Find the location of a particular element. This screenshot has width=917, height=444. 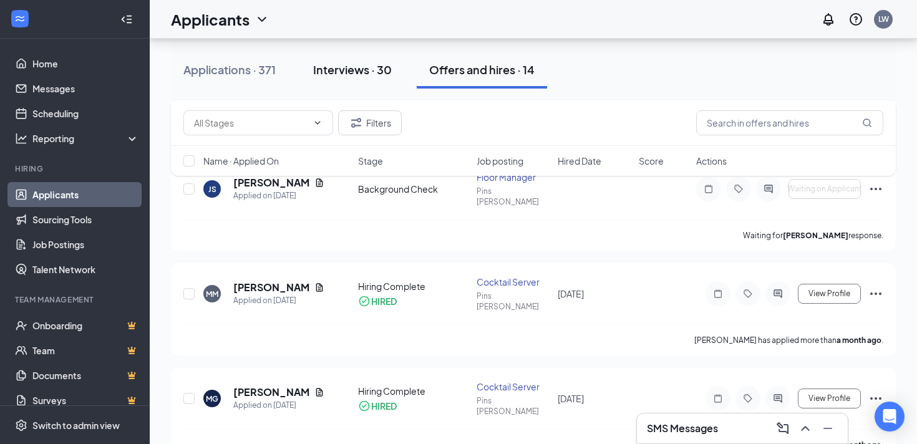

a: SurveysCrown is located at coordinates (85, 400).